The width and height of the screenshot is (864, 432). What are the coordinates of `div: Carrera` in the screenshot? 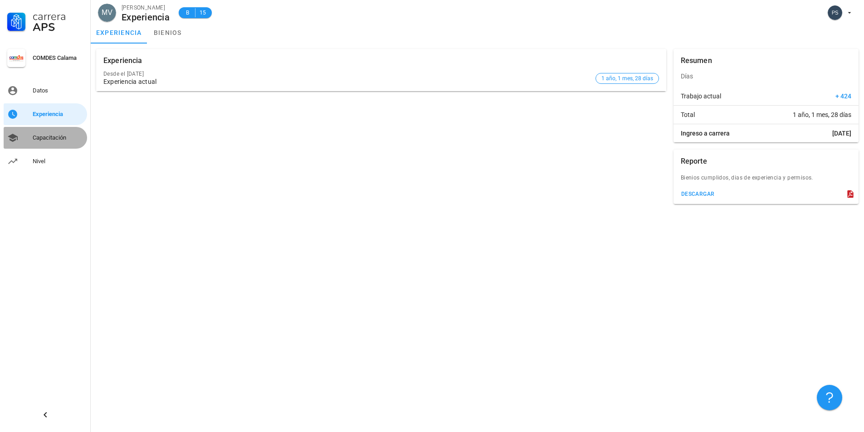 It's located at (58, 16).